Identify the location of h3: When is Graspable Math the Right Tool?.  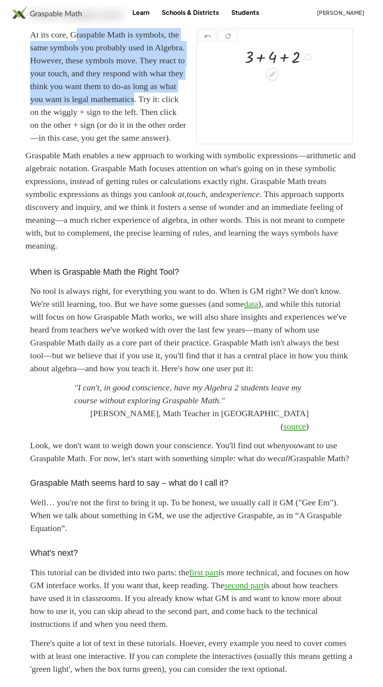
(191, 272).